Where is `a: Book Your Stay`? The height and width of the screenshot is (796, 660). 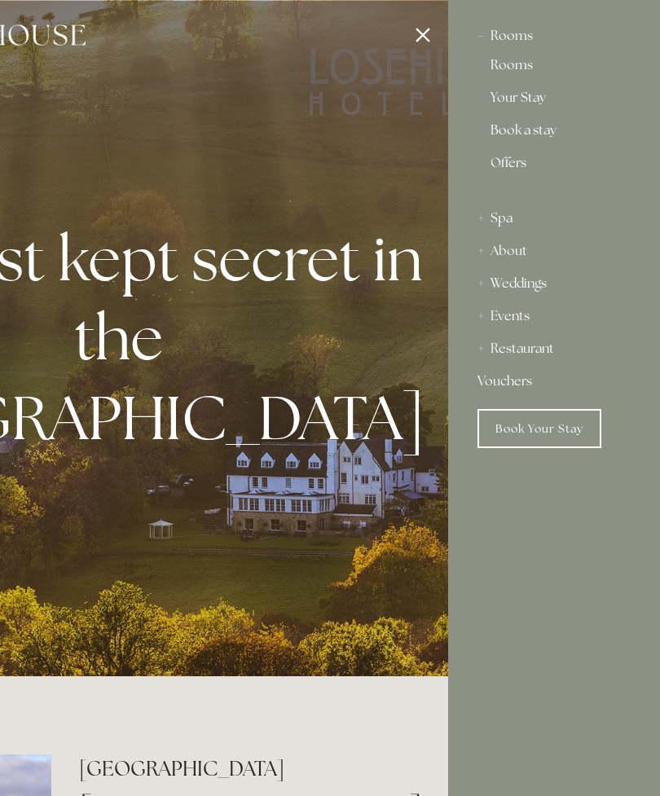
a: Book Your Stay is located at coordinates (539, 429).